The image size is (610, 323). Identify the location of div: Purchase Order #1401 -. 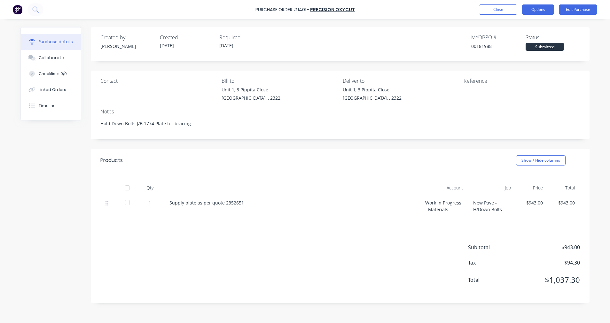
(282, 10).